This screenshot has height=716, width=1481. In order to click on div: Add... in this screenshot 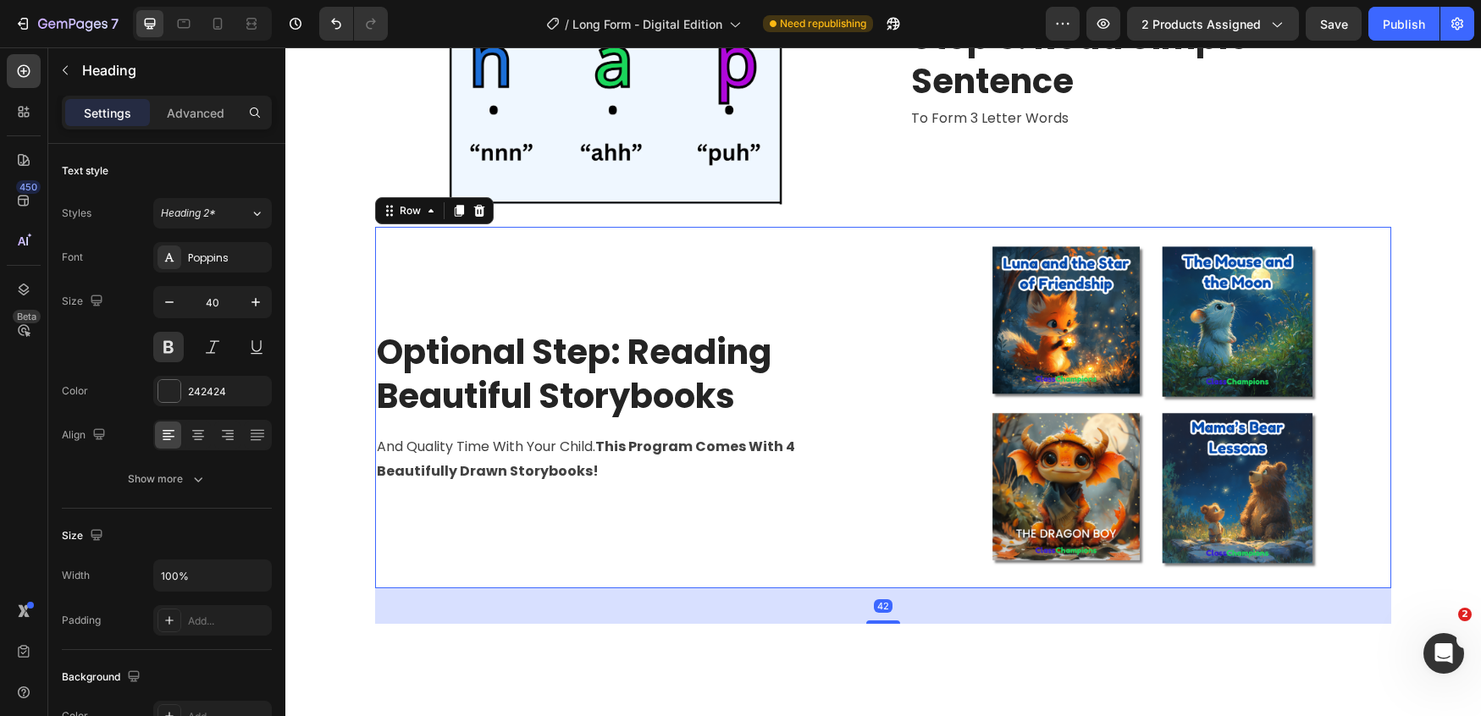, I will do `click(228, 621)`.